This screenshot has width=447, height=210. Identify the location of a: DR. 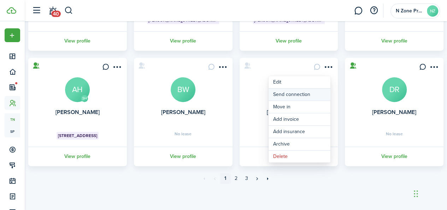
(394, 89).